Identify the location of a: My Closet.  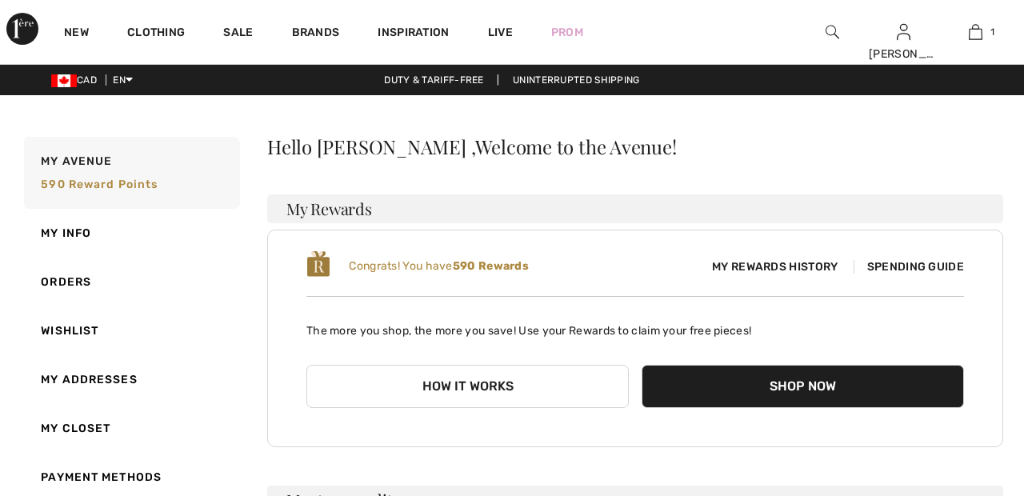
(130, 428).